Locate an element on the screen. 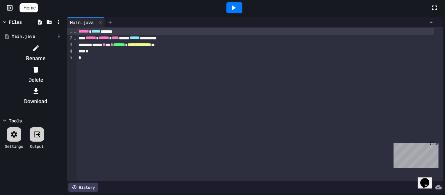  div: Chat with us now!Close is located at coordinates (24, 22).